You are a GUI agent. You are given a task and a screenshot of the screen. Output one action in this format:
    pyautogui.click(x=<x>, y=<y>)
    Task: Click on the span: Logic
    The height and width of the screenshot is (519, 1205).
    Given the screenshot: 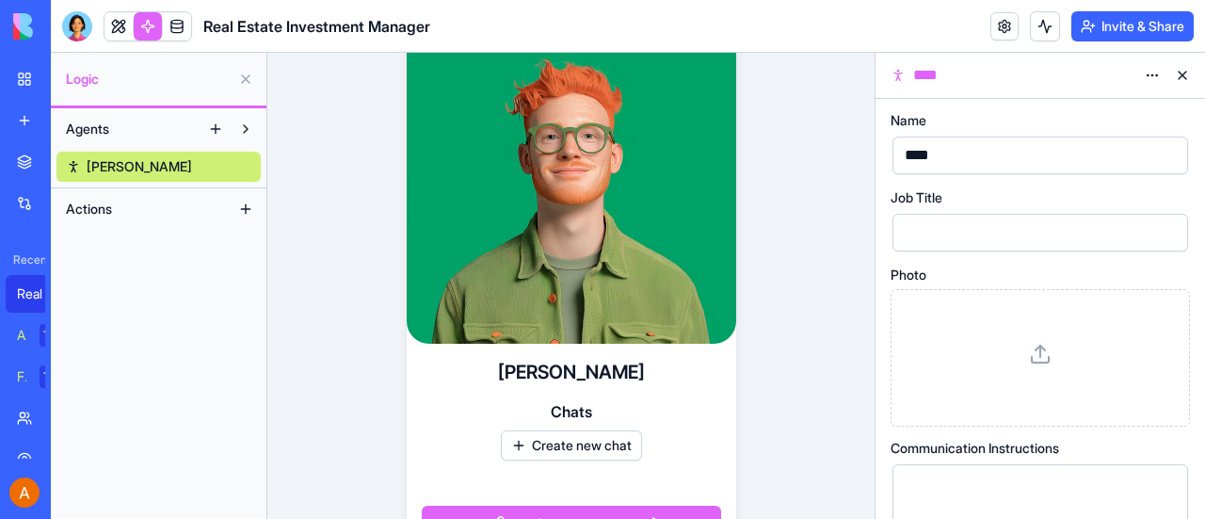 What is the action you would take?
    pyautogui.click(x=148, y=79)
    